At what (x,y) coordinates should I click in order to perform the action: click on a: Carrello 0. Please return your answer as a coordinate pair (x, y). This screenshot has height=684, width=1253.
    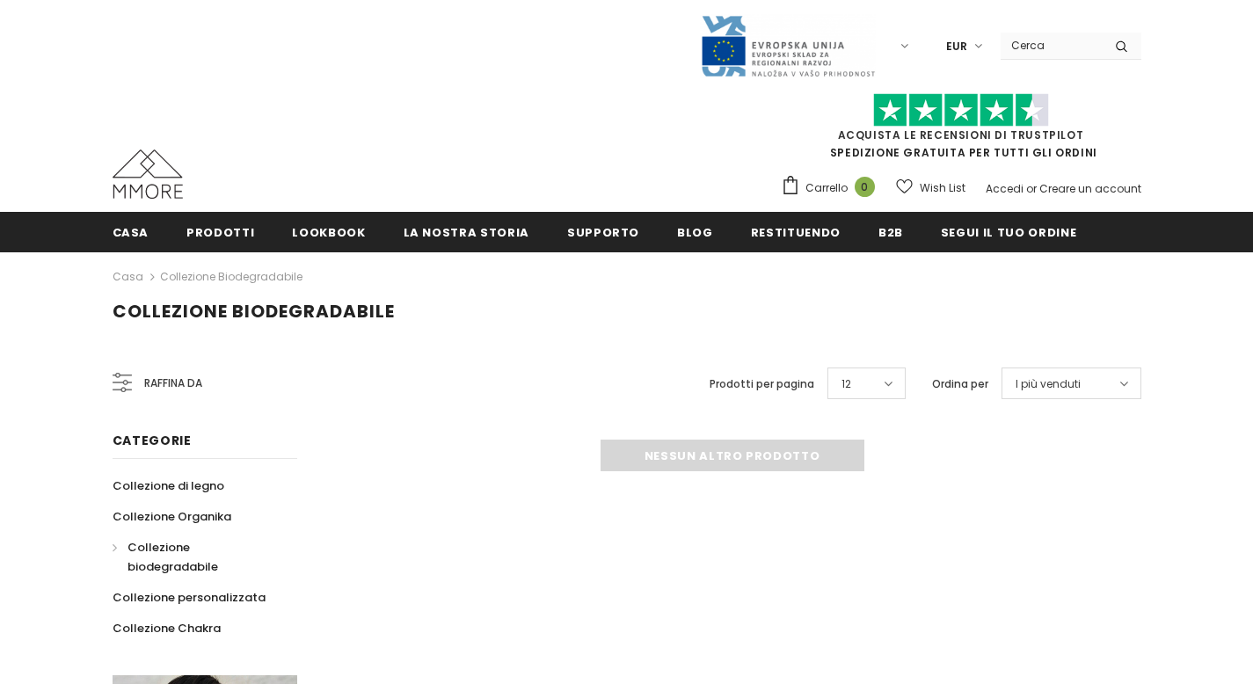
    Looking at the image, I should click on (832, 188).